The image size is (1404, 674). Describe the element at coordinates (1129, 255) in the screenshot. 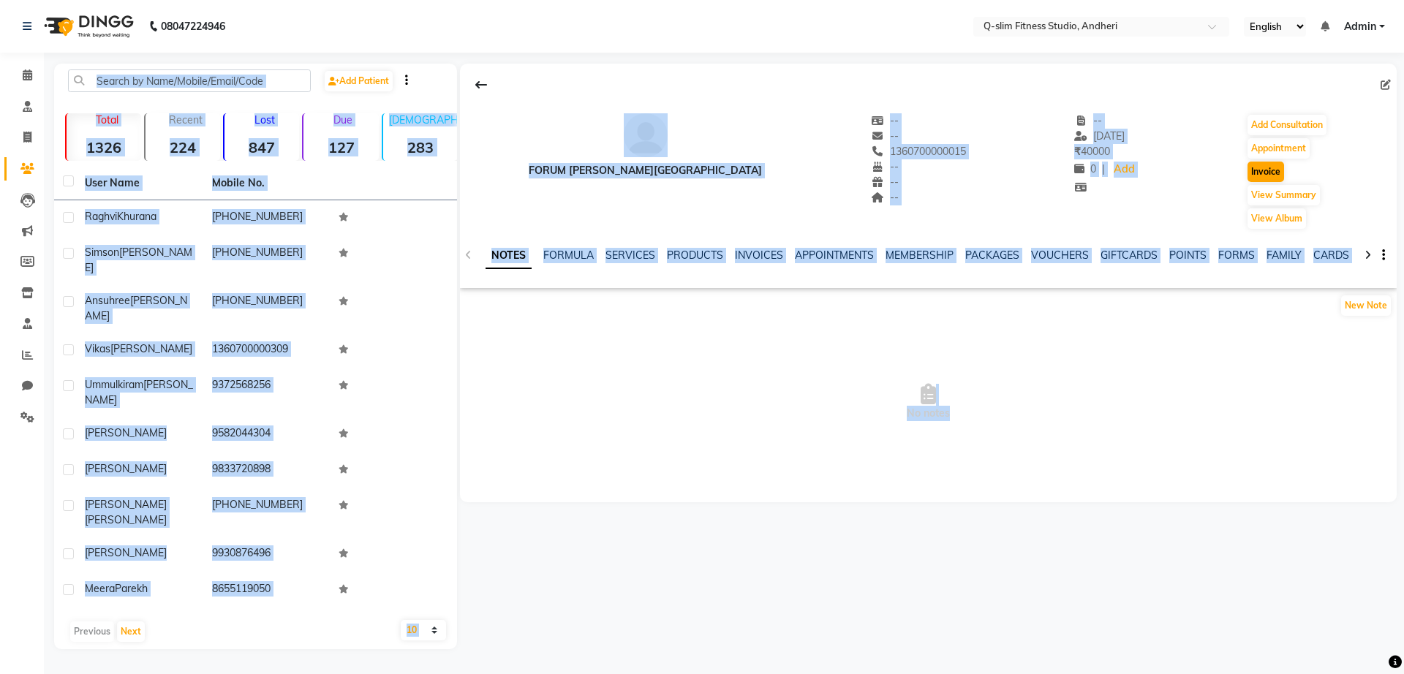

I see `a: GIFTCARDS` at that location.